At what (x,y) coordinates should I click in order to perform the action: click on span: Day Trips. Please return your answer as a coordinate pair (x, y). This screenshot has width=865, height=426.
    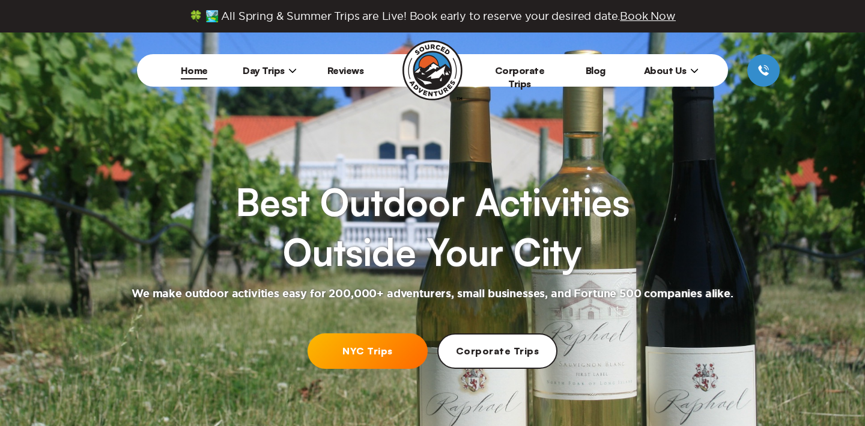
    Looking at the image, I should click on (270, 70).